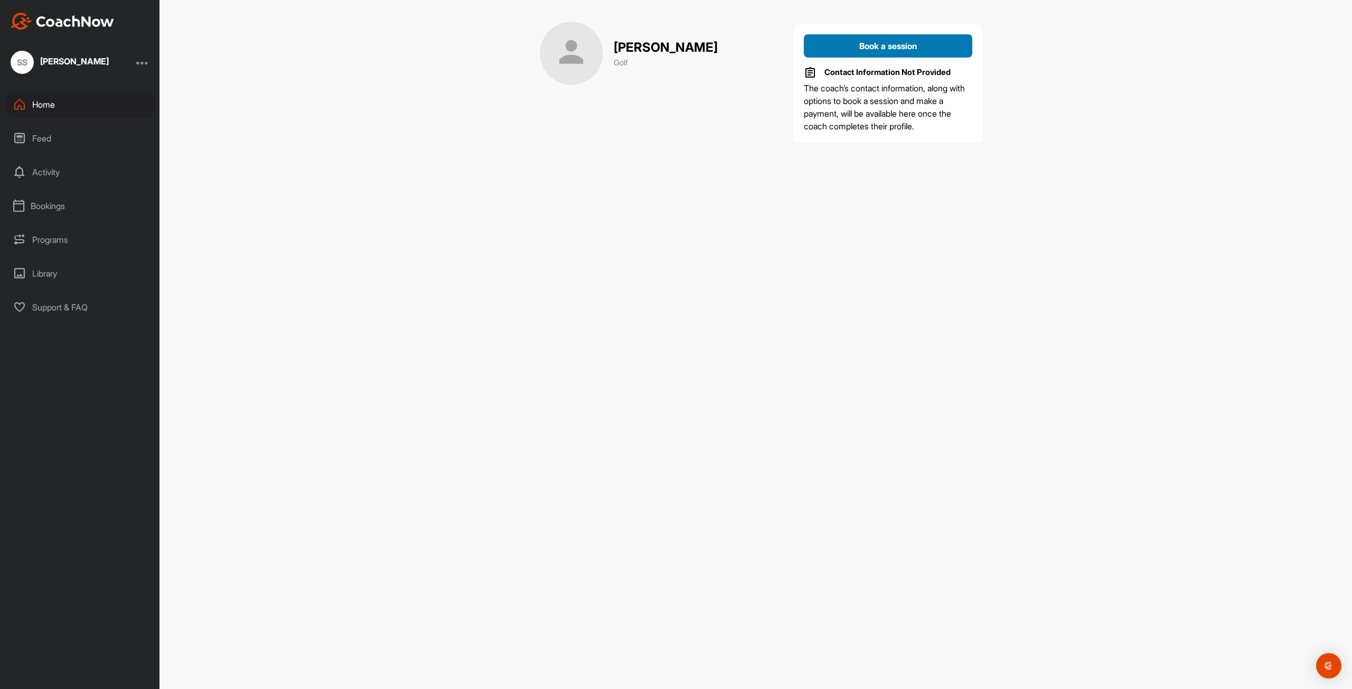 The width and height of the screenshot is (1352, 689). I want to click on div: Activity, so click(80, 172).